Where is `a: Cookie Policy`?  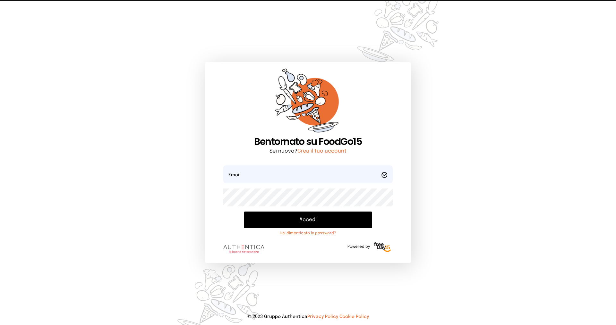 a: Cookie Policy is located at coordinates (354, 317).